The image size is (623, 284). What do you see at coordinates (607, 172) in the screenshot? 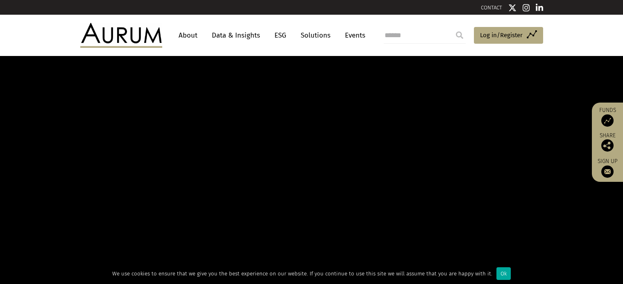
I see `img: Sign up to our newsletter` at bounding box center [607, 172].